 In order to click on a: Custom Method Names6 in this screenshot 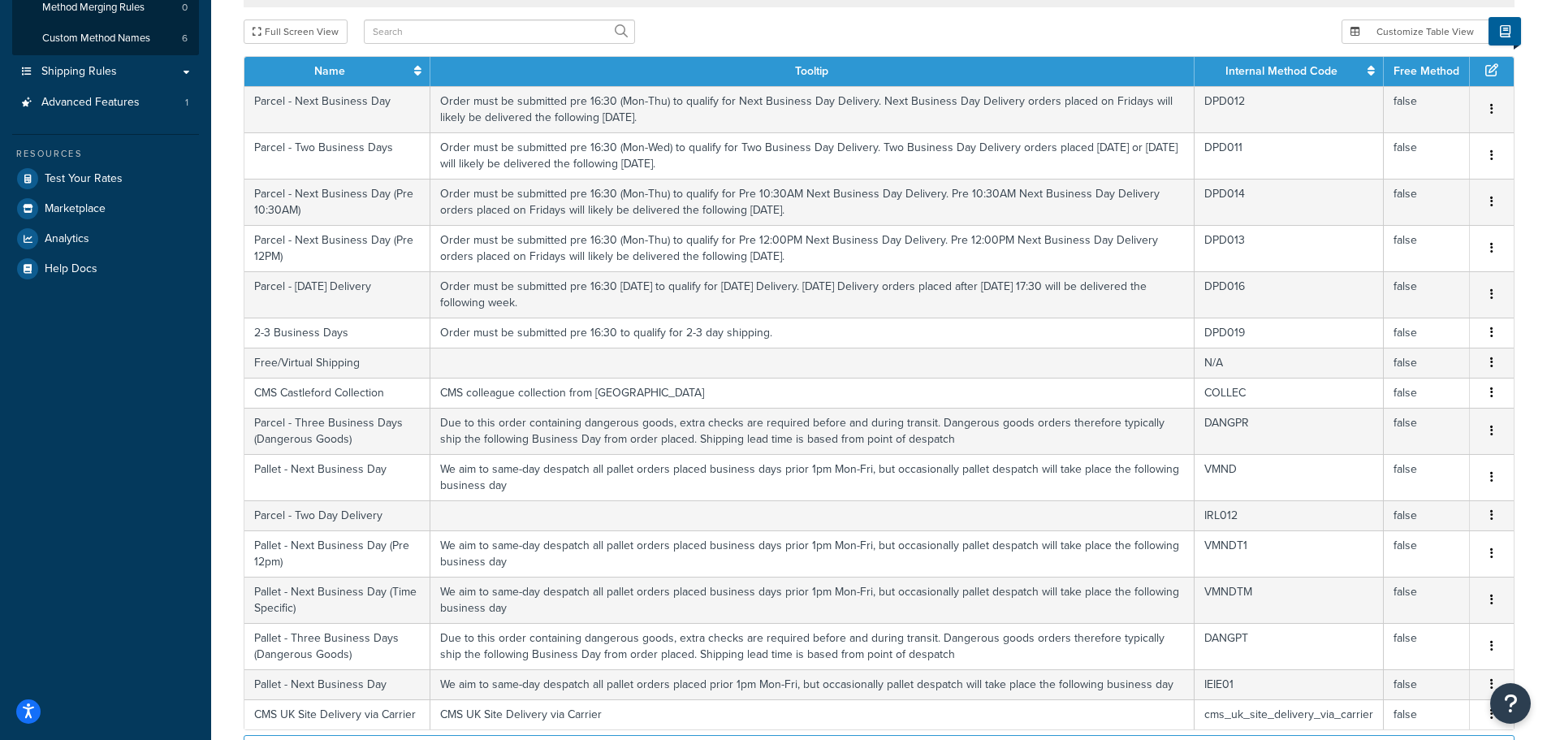, I will do `click(106, 38)`.